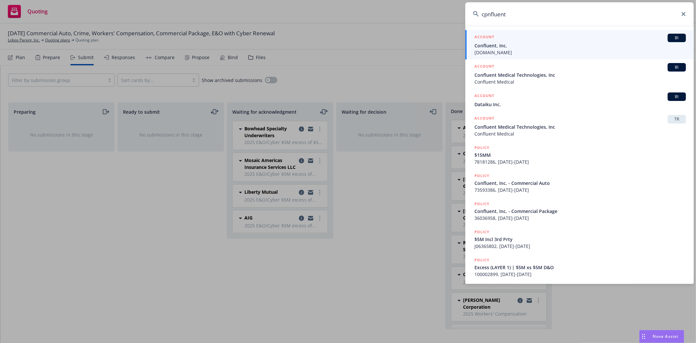  I want to click on input: Search..., so click(580, 14).